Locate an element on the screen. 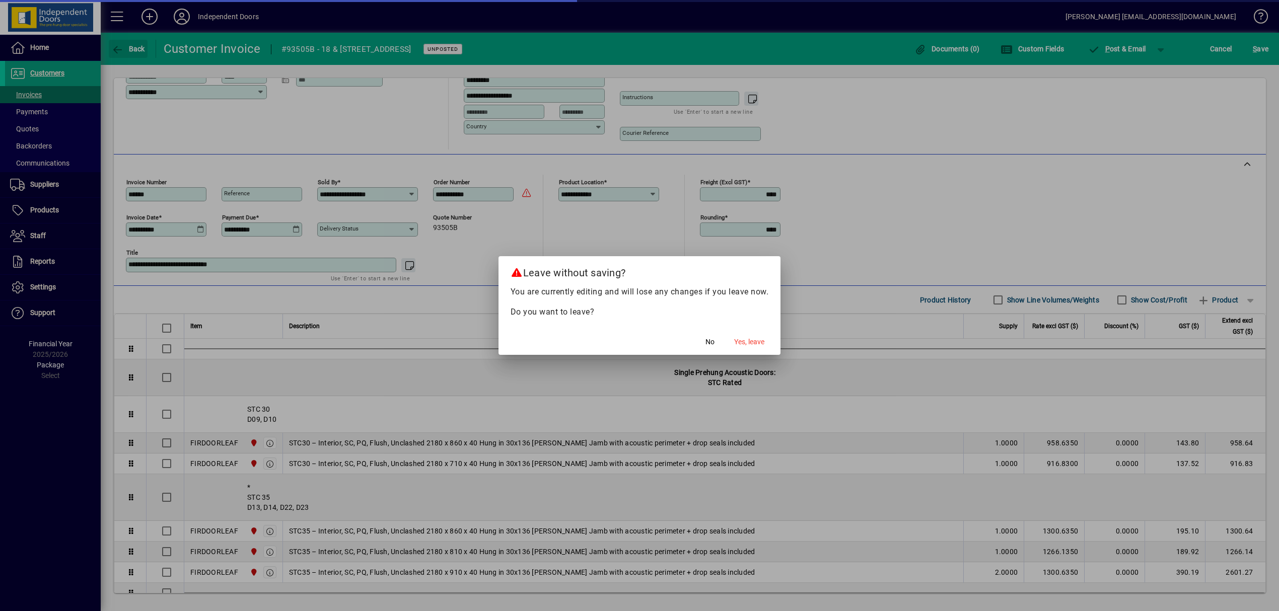 Image resolution: width=1279 pixels, height=611 pixels. p: Do you want to leave? is located at coordinates (640, 312).